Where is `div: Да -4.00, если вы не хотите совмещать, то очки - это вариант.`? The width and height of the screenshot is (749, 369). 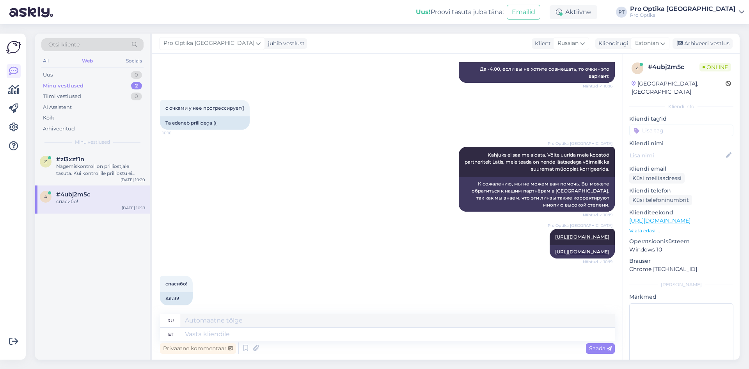 div: Да -4.00, если вы не хотите совмещать, то очки - это вариант. is located at coordinates (537, 73).